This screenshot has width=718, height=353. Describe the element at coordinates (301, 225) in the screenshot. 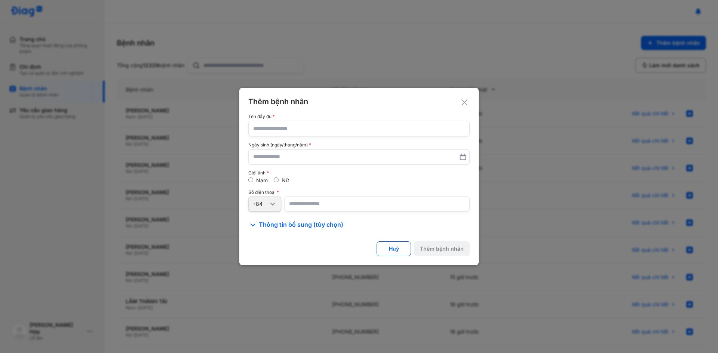

I see `span: Thông tin bổ sung (tùy chọn)` at that location.